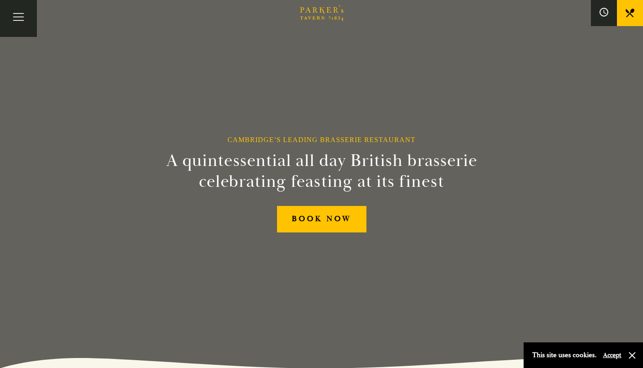 Image resolution: width=643 pixels, height=368 pixels. I want to click on h2: A quintessential all day British brasserie celebrating feasting at its finest, so click(322, 171).